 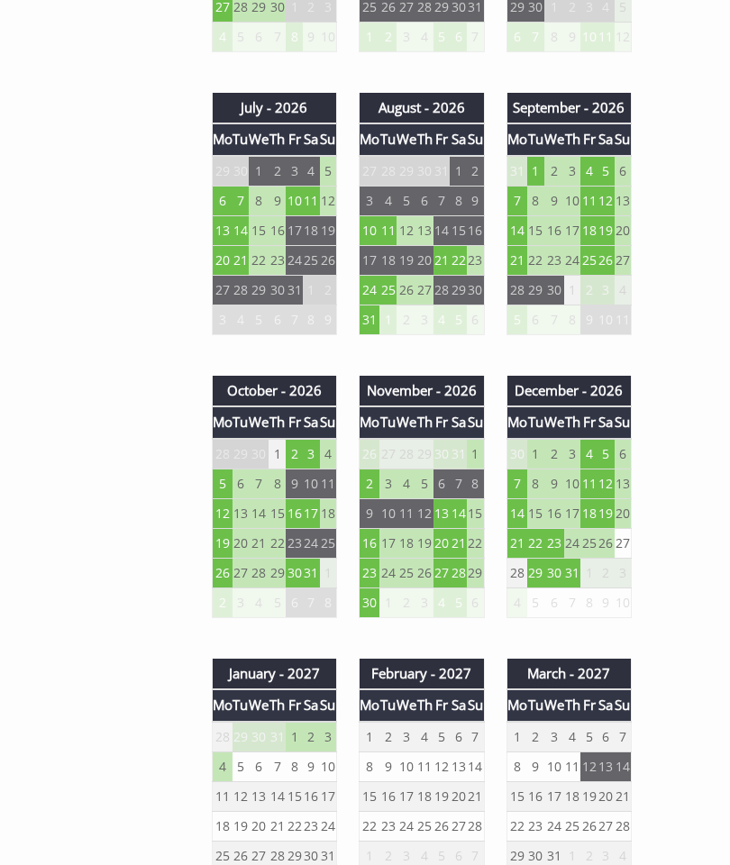 I want to click on td: 19, so click(x=406, y=260).